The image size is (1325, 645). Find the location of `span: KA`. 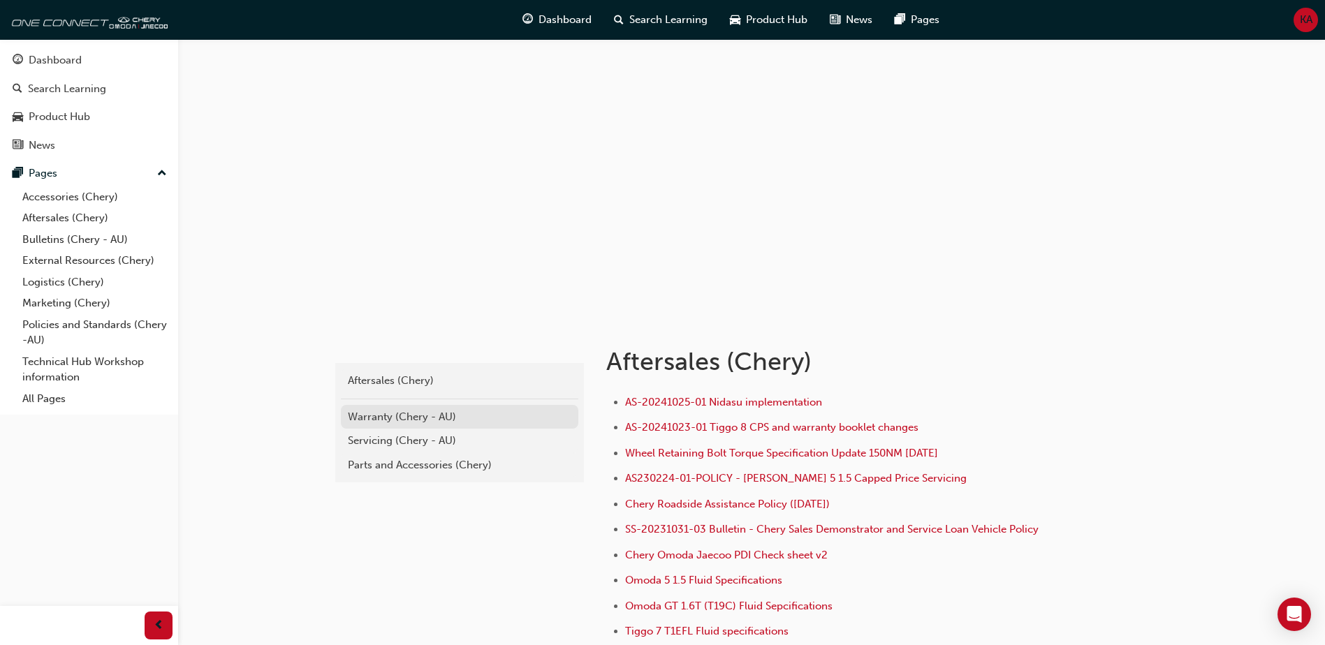

span: KA is located at coordinates (1306, 20).